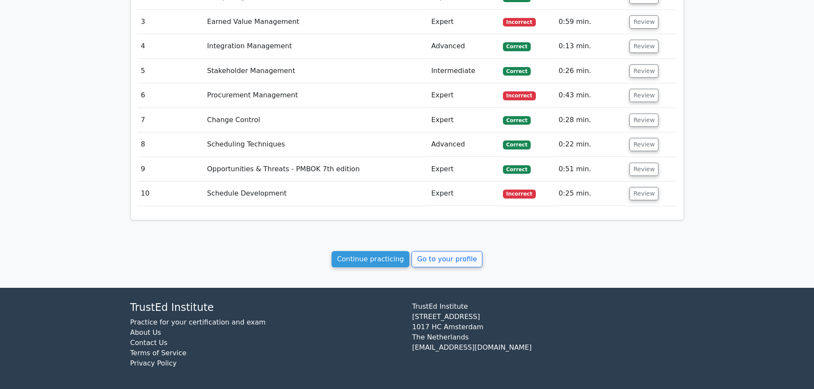  Describe the element at coordinates (590, 120) in the screenshot. I see `td: 0:28 min.` at that location.